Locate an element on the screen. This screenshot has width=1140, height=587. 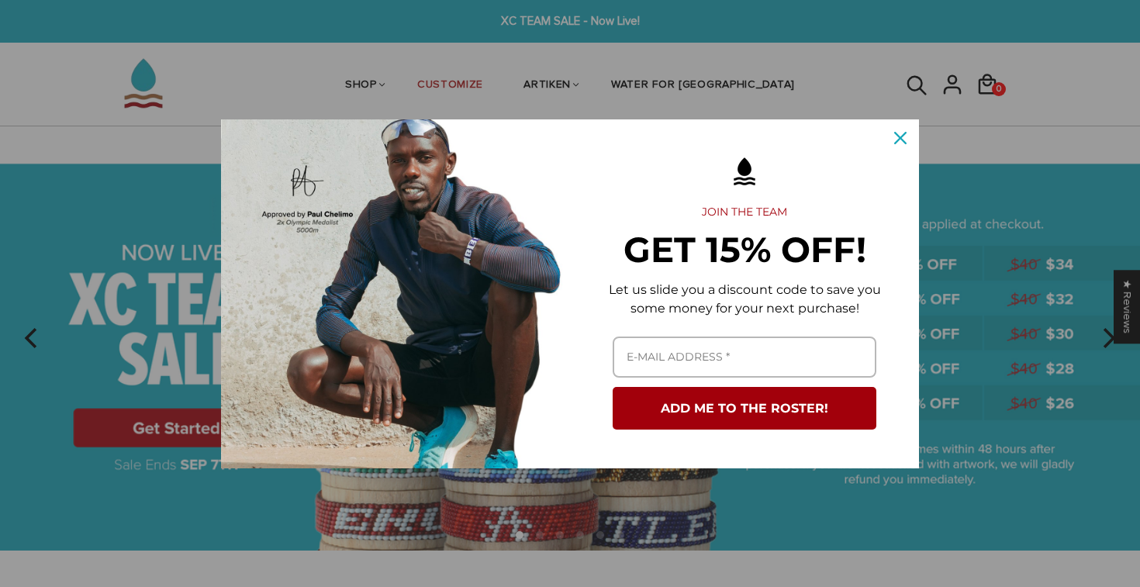
svg: close icon is located at coordinates (901, 138).